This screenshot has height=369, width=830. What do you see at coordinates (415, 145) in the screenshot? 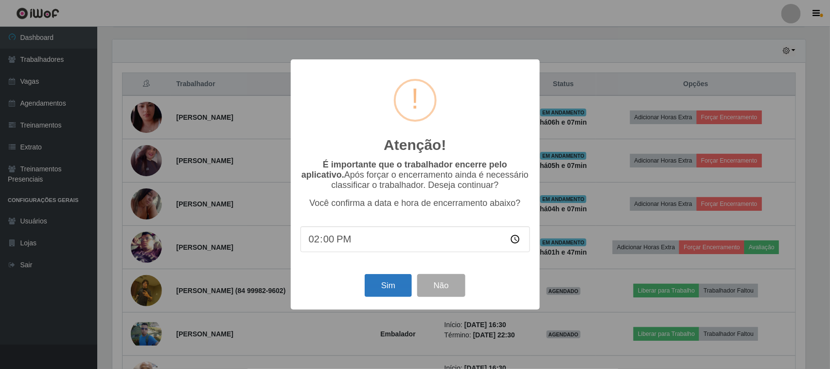
I see `h2: Atenção!` at bounding box center [415, 145].